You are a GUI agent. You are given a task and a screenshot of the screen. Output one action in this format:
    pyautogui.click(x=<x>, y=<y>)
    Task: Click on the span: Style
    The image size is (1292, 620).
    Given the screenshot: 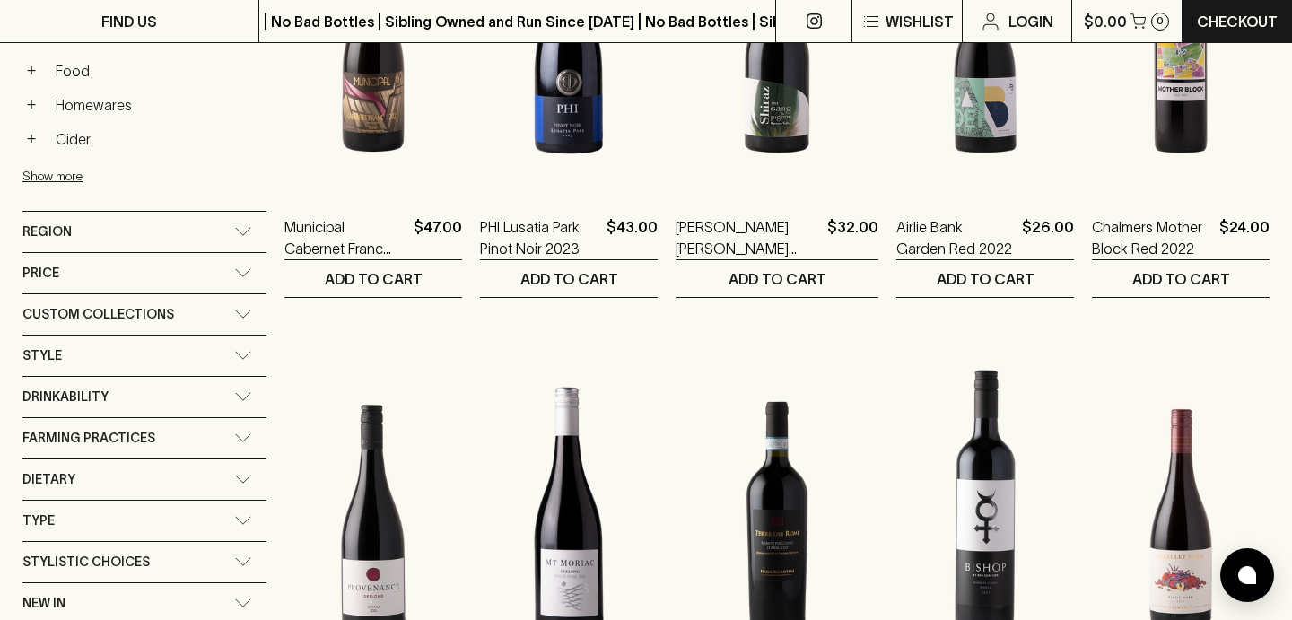 What is the action you would take?
    pyautogui.click(x=42, y=355)
    